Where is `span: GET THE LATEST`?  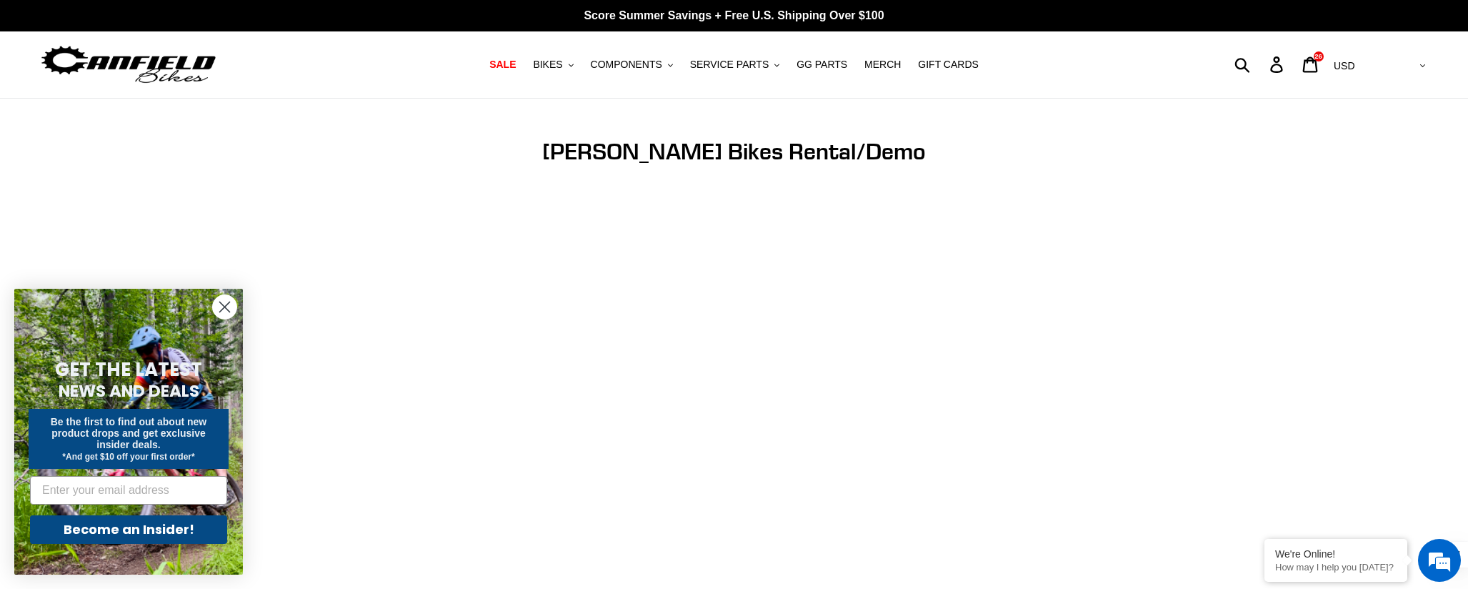 span: GET THE LATEST is located at coordinates (129, 369).